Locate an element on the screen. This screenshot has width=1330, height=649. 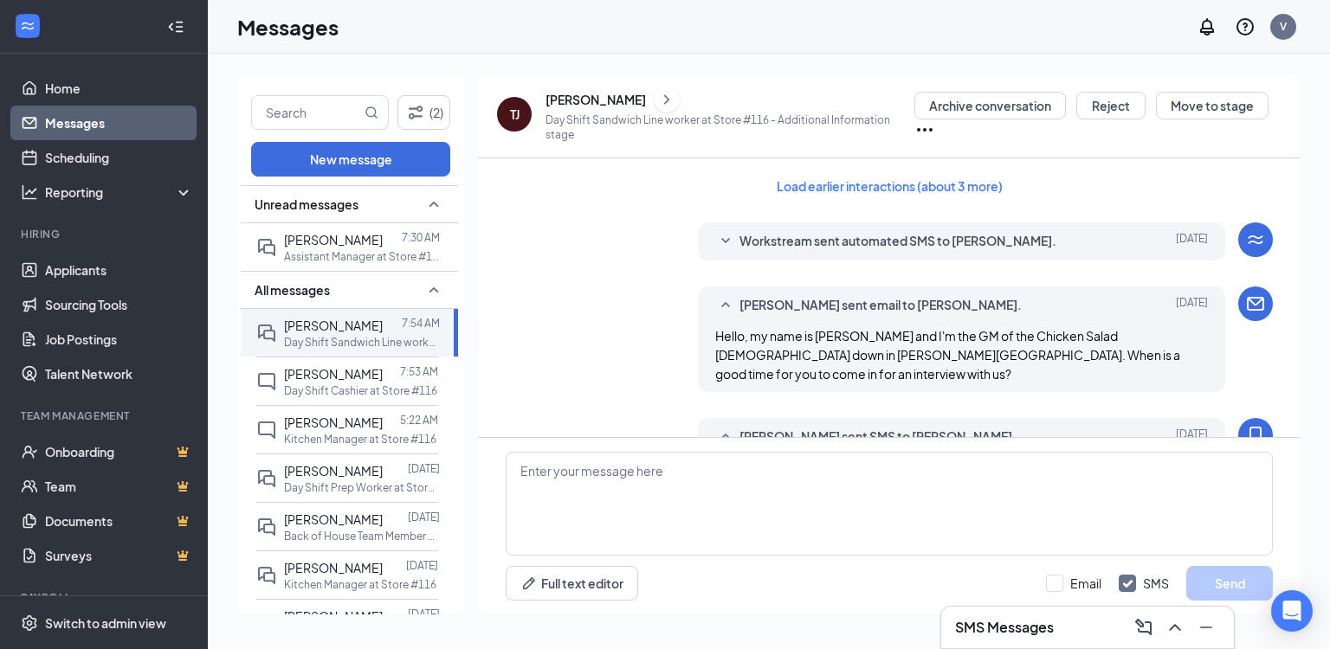
p: Assistant Manager at Store #116 is located at coordinates (362, 256).